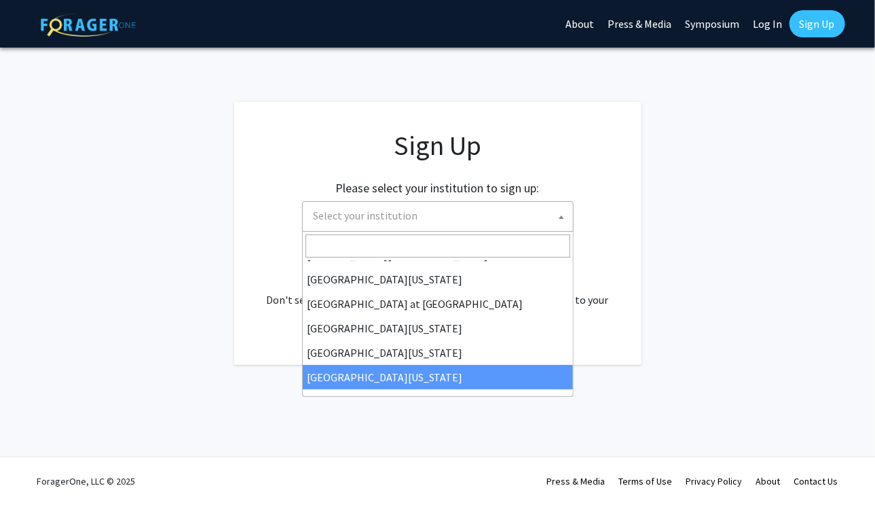 The height and width of the screenshot is (505, 875). Describe the element at coordinates (438, 291) in the screenshot. I see `div: Already have an account? . Don't see your institution? about bringing ForagerOne to your institut...` at that location.